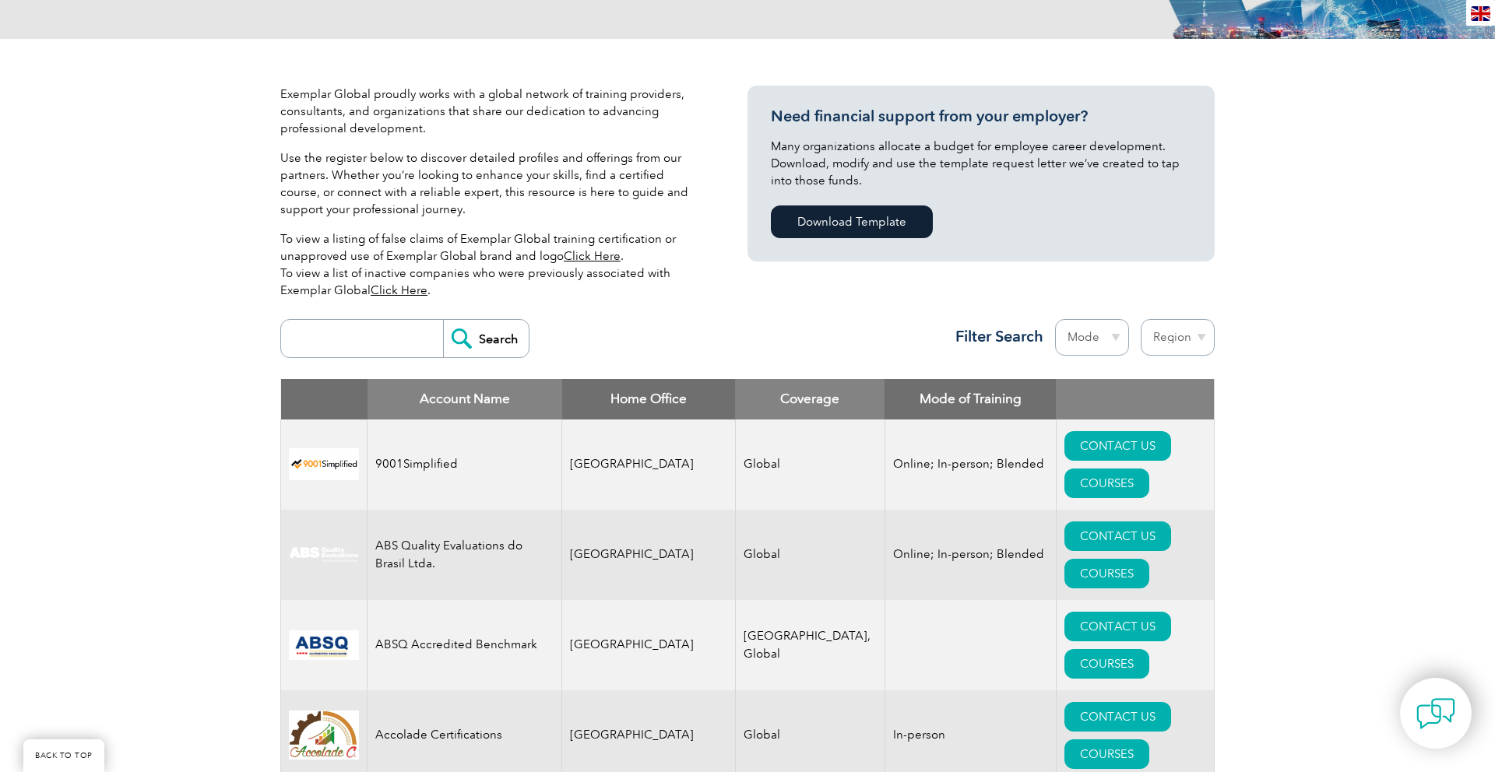  I want to click on td: ABSQ Accredited Benchmark, so click(465, 645).